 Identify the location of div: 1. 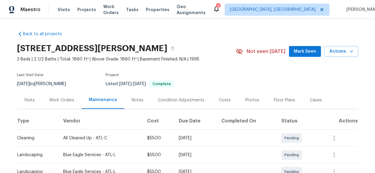
(218, 7).